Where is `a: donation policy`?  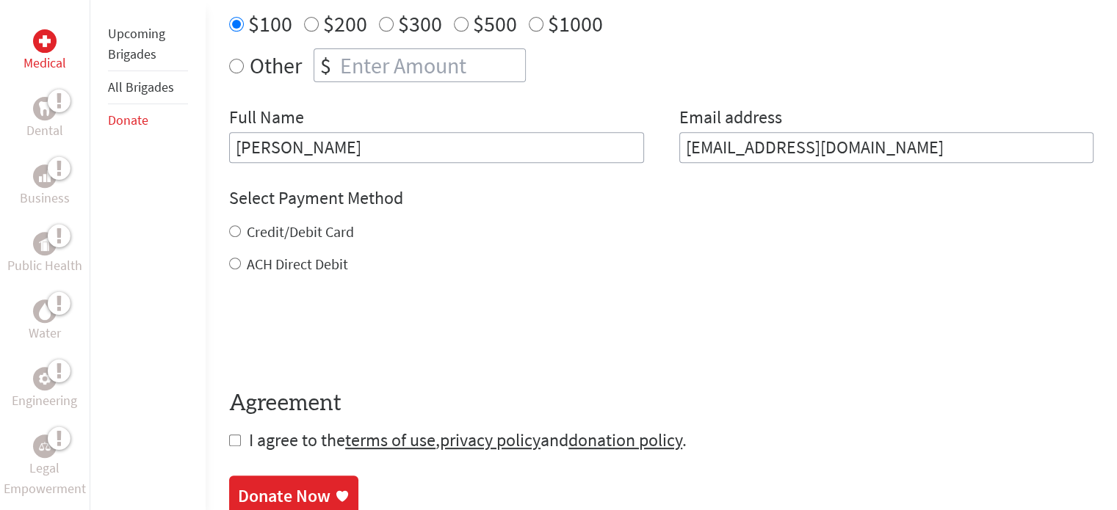 a: donation policy is located at coordinates (625, 440).